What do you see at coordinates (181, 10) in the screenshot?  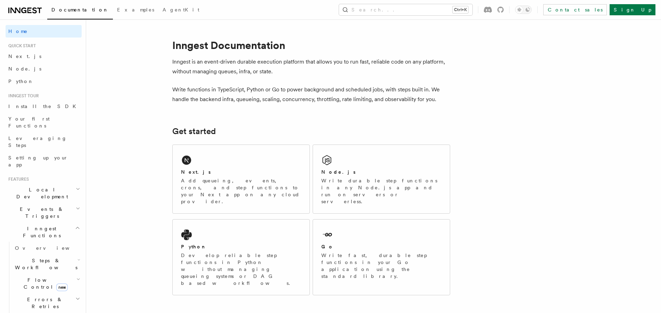 I see `a: AgentKit` at bounding box center [181, 10].